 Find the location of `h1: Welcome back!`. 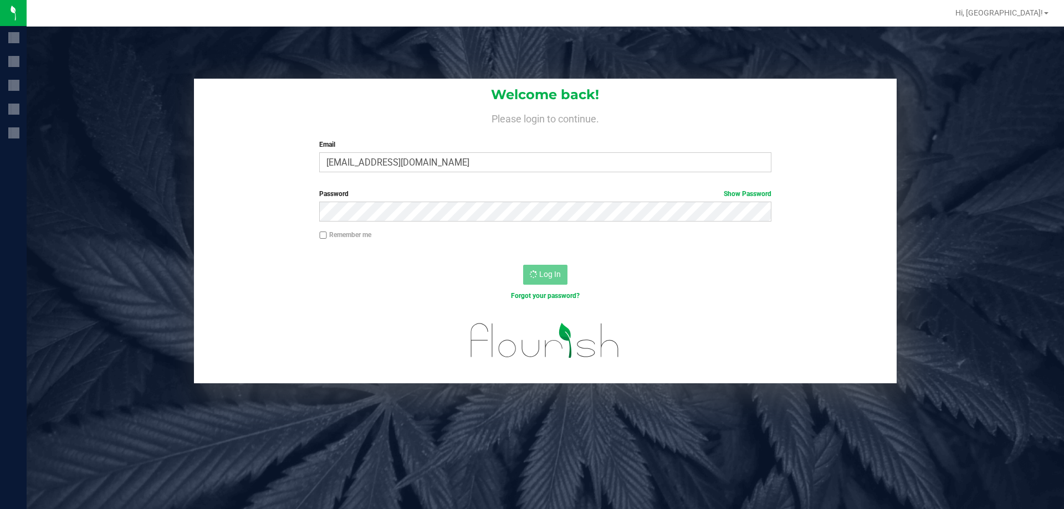

h1: Welcome back! is located at coordinates (545, 95).